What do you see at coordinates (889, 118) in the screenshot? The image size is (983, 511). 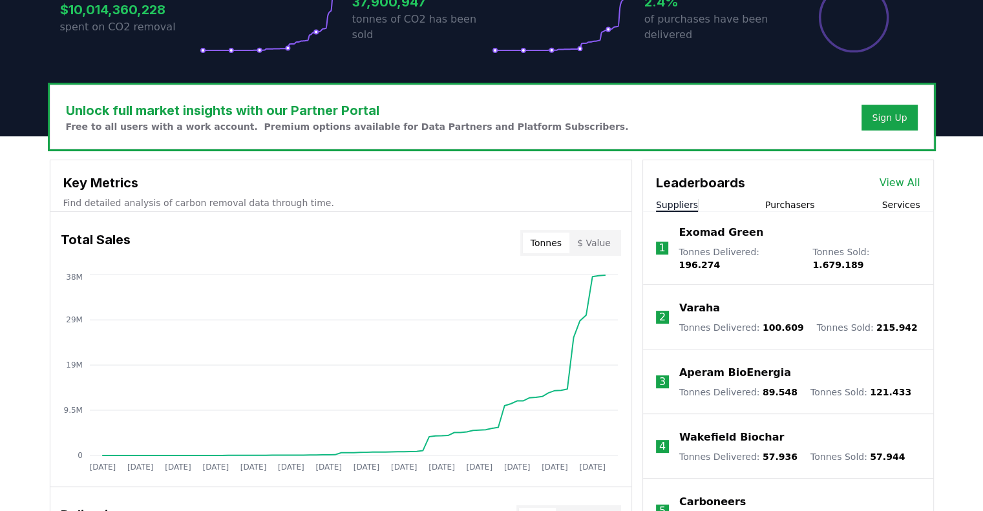 I see `div: Sign Up` at bounding box center [889, 118].